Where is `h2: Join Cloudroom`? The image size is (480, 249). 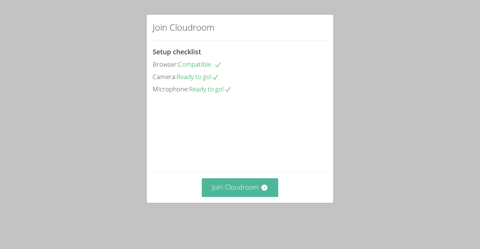 h2: Join Cloudroom is located at coordinates (183, 27).